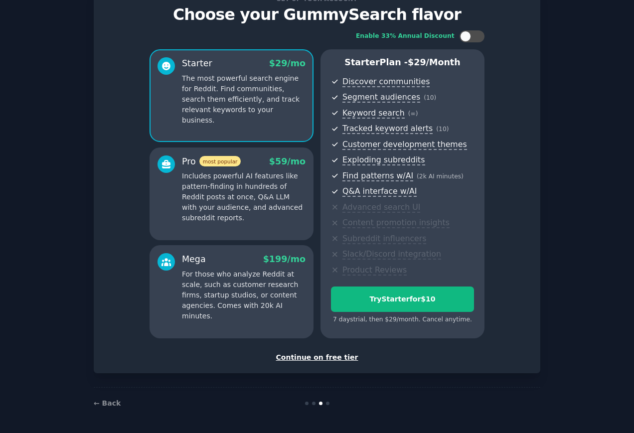  Describe the element at coordinates (381, 207) in the screenshot. I see `span: Advanced search UI` at that location.